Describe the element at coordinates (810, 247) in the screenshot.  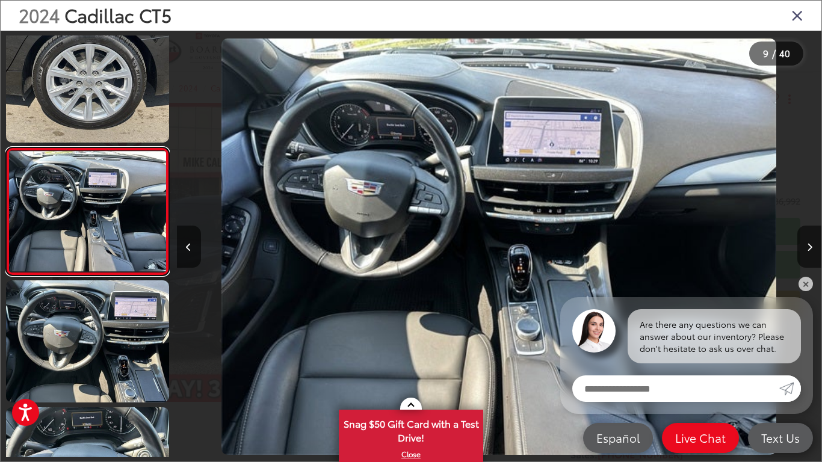
I see `button: Next image` at that location.